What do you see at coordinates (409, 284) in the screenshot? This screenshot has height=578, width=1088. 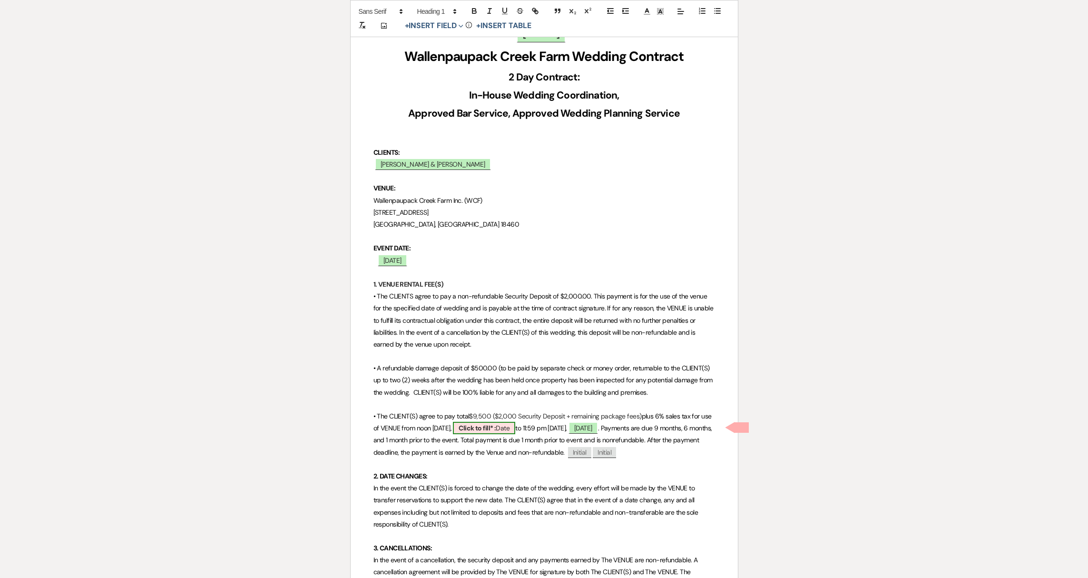 I see `strong: 1. VENUE RENTAL FEE(S)` at bounding box center [409, 284].